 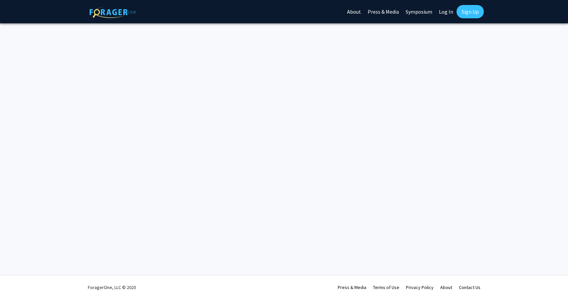 I want to click on a: Sign Up, so click(x=470, y=12).